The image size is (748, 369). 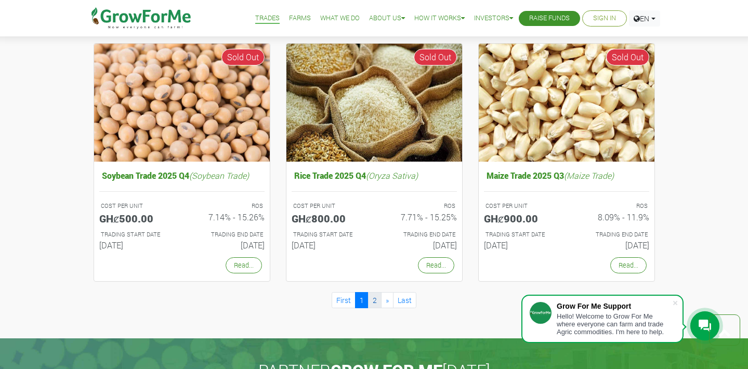 I want to click on a: How it Works, so click(x=439, y=18).